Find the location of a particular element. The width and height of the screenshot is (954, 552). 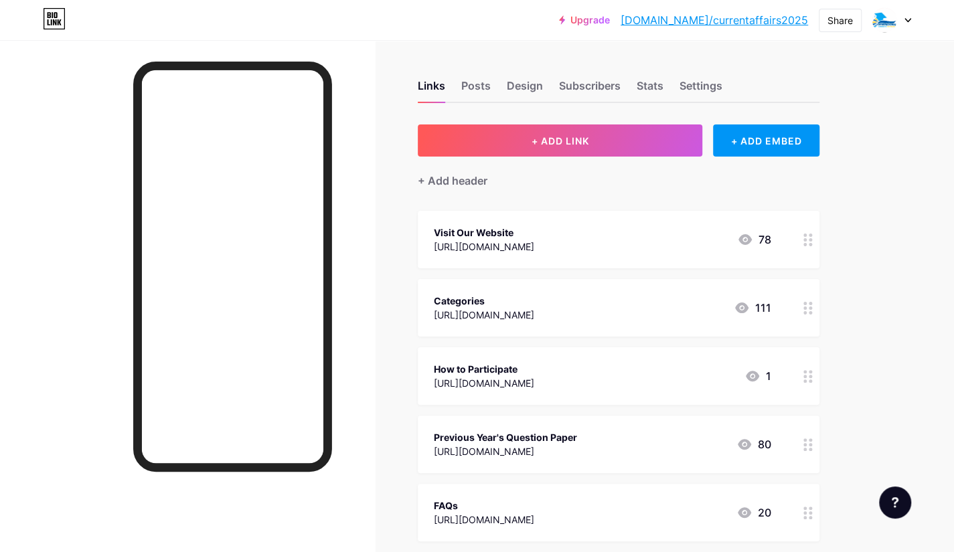

div: How to Participate is located at coordinates (484, 369).